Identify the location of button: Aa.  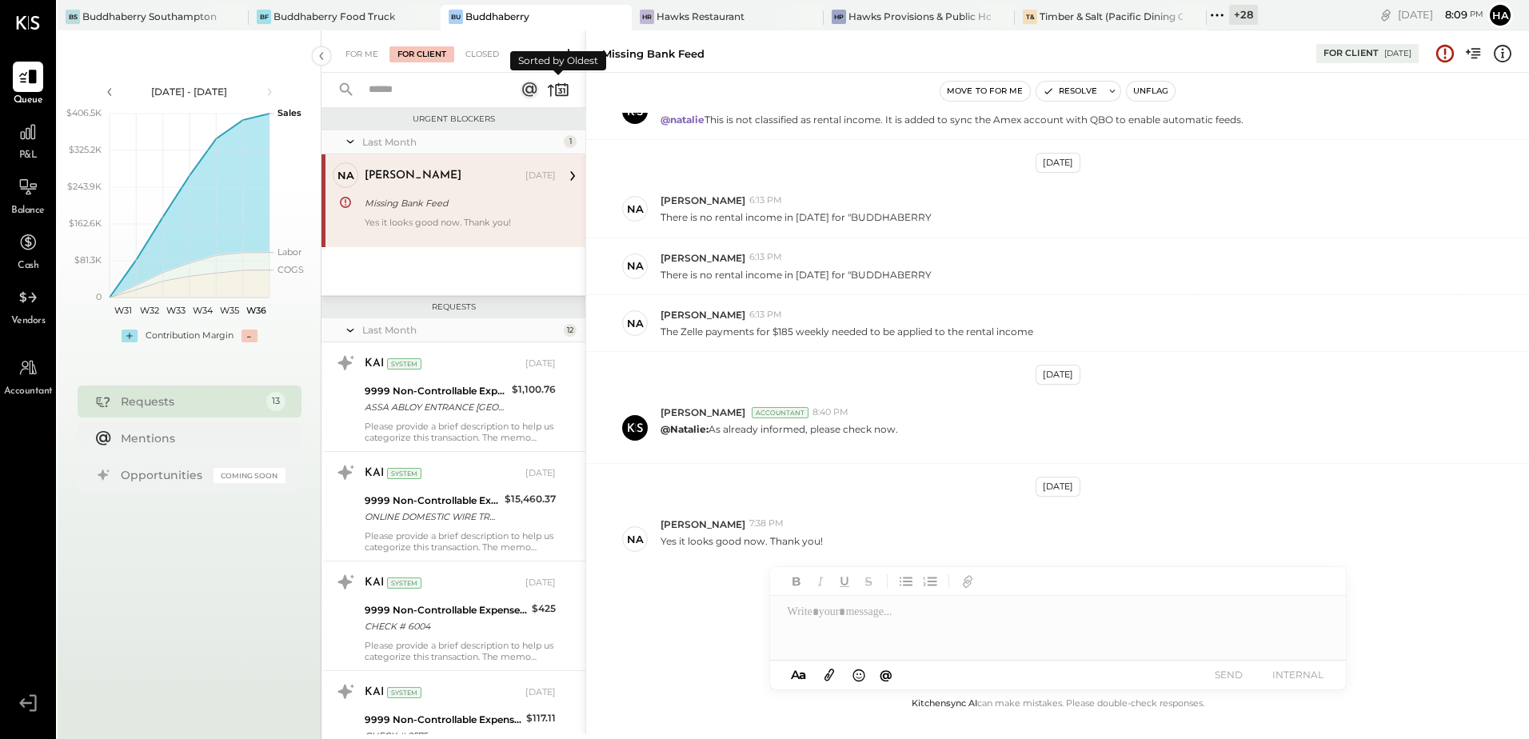
(799, 675).